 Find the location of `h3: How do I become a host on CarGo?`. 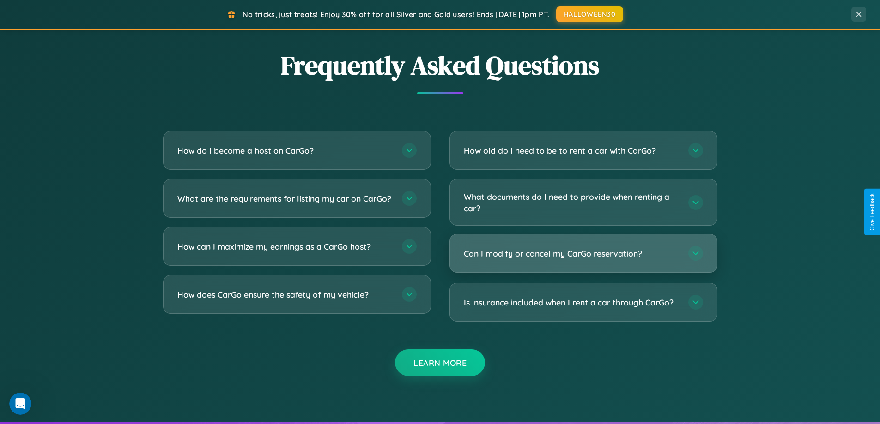

h3: How do I become a host on CarGo? is located at coordinates (285, 151).